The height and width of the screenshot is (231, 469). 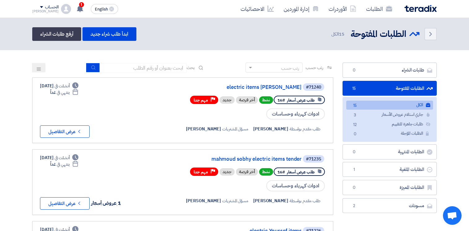 I want to click on a: أرفع طلبات الشراء, so click(x=57, y=34).